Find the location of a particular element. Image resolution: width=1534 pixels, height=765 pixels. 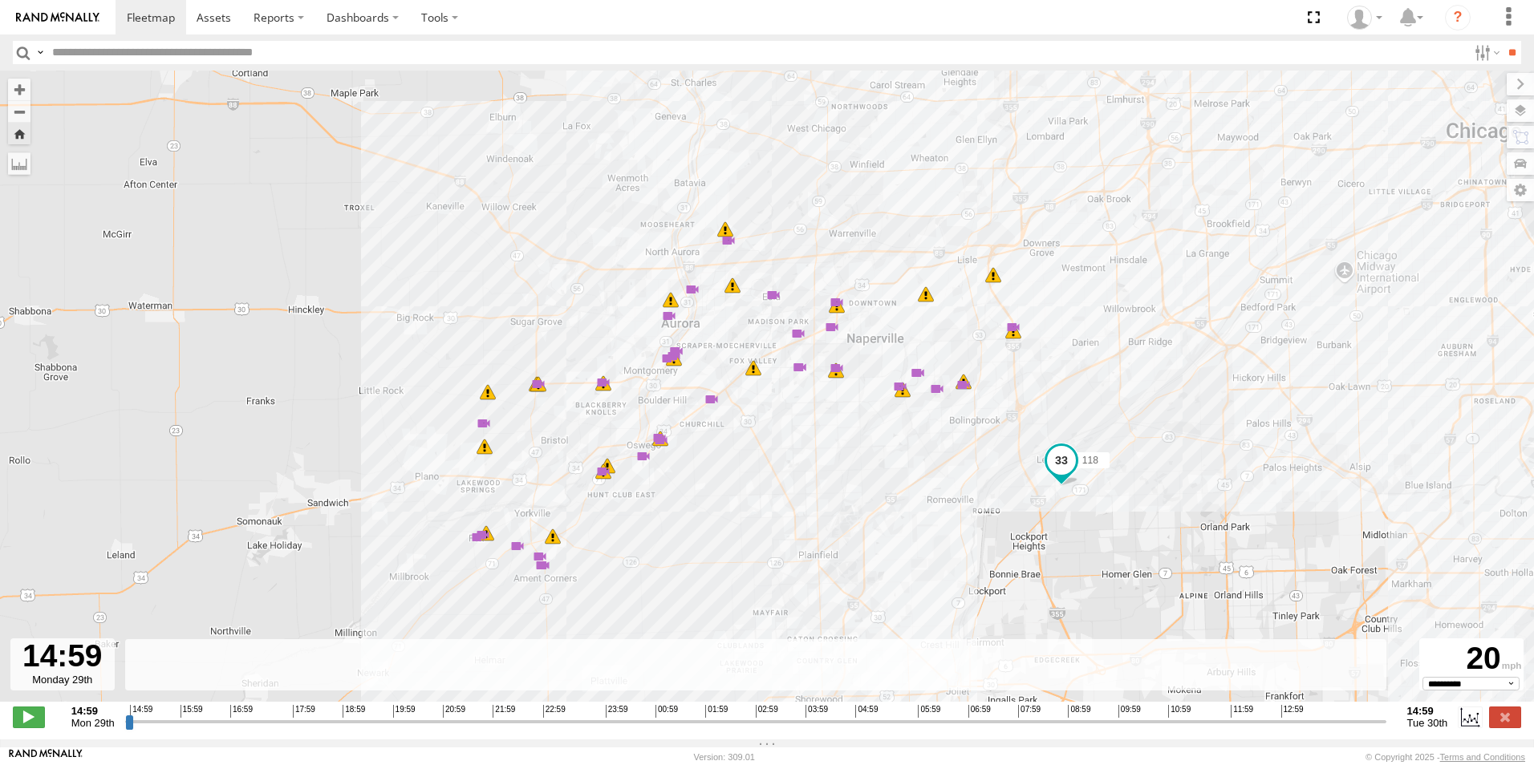

span: 14:59 is located at coordinates (141, 712).